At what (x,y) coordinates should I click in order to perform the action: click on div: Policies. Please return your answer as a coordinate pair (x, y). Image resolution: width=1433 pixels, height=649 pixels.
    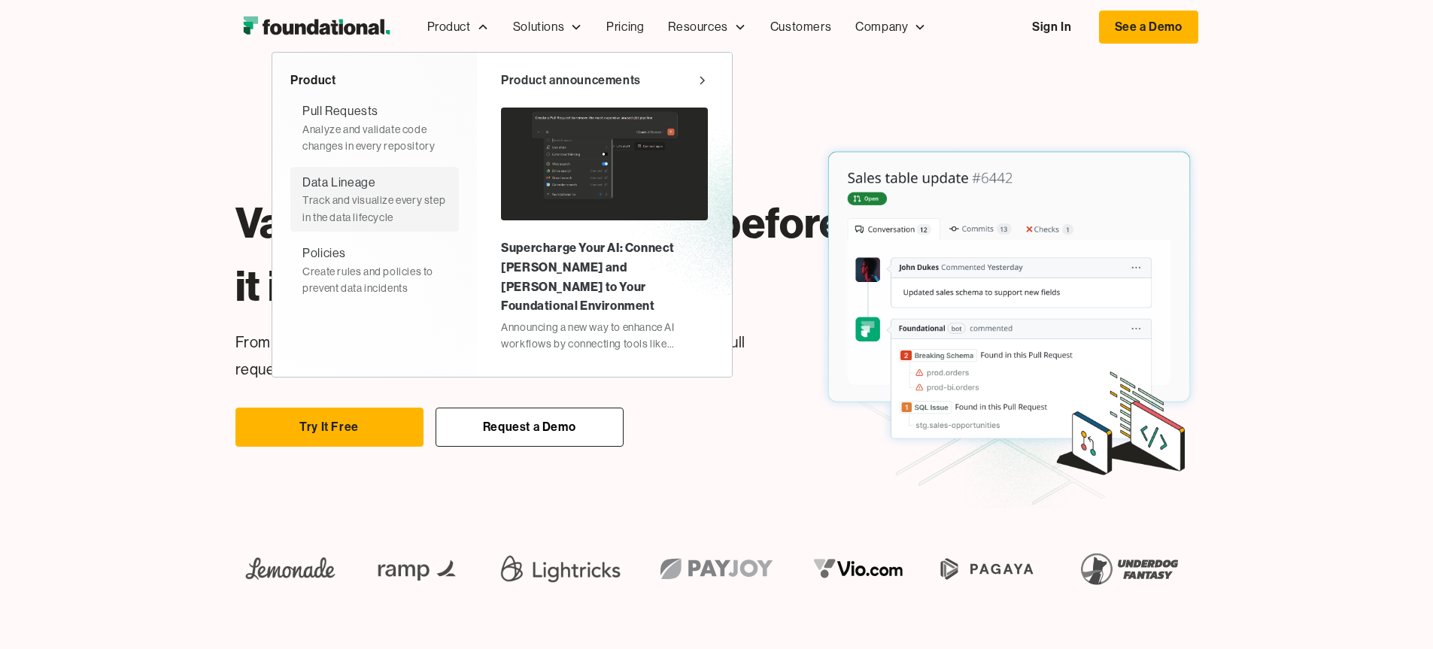
    Looking at the image, I should click on (324, 253).